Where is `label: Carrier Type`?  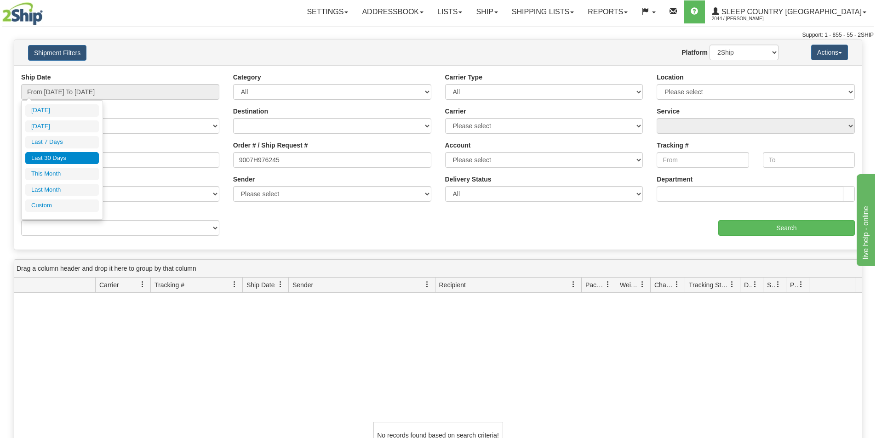
label: Carrier Type is located at coordinates (464, 77).